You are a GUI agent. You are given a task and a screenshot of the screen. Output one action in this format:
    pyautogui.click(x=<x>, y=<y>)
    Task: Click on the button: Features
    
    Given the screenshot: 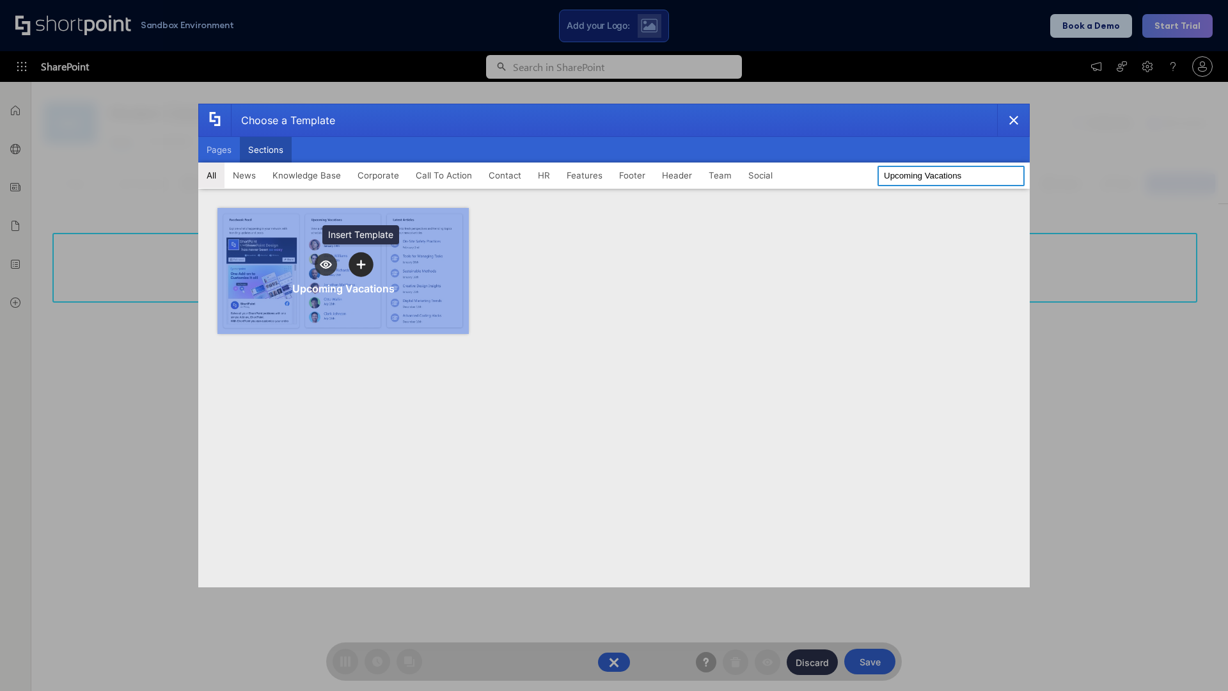 What is the action you would take?
    pyautogui.click(x=585, y=175)
    